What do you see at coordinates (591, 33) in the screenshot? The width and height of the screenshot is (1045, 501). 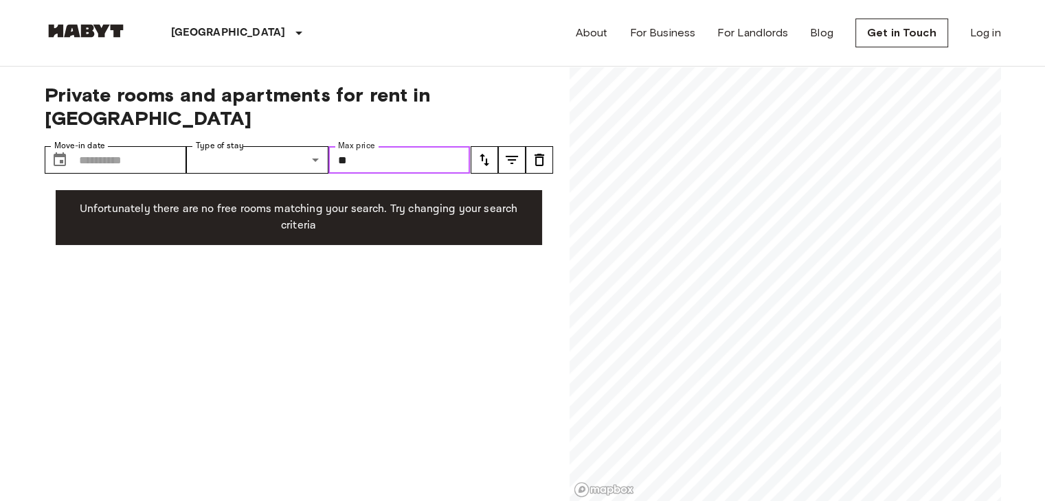 I see `a: About` at bounding box center [591, 33].